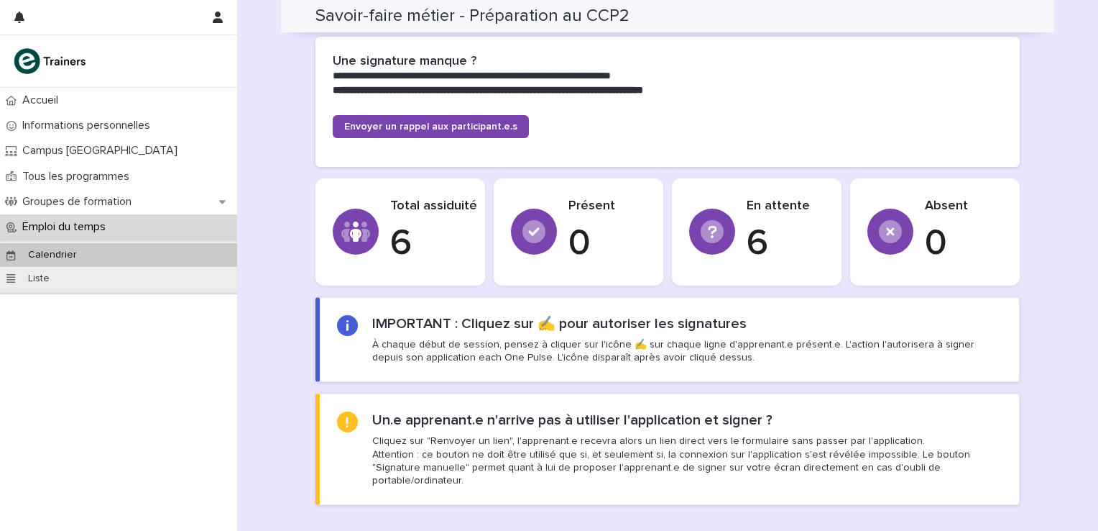  Describe the element at coordinates (559, 324) in the screenshot. I see `h2: IMPORTANT : Cliquez sur ✍️ pour autoriser les signatures` at that location.